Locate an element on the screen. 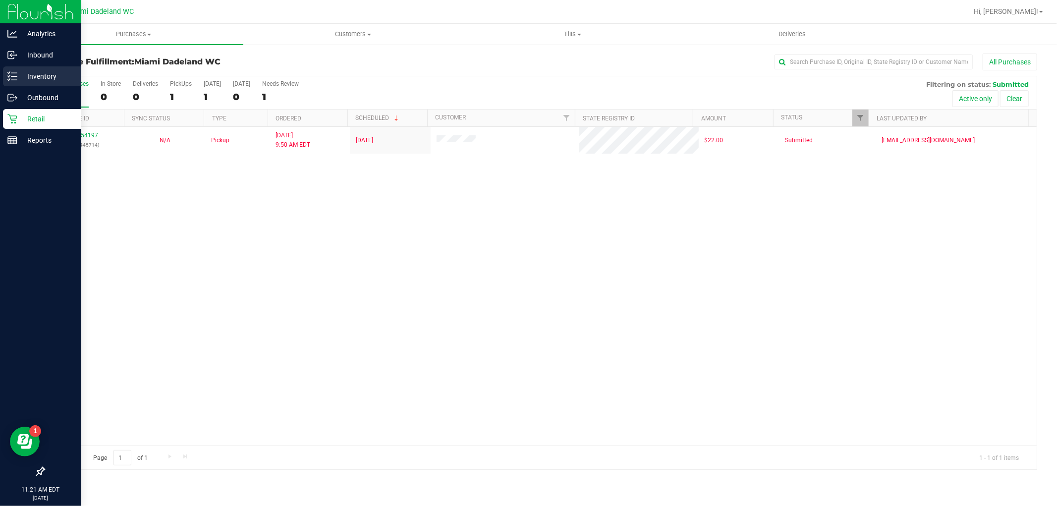  p: (317445714) is located at coordinates (84, 145).